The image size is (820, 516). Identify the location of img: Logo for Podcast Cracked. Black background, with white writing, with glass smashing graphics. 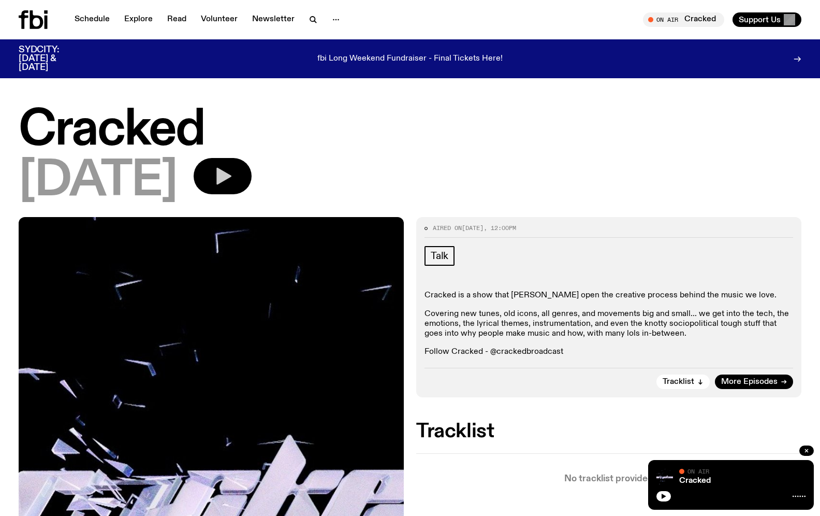
(665, 476).